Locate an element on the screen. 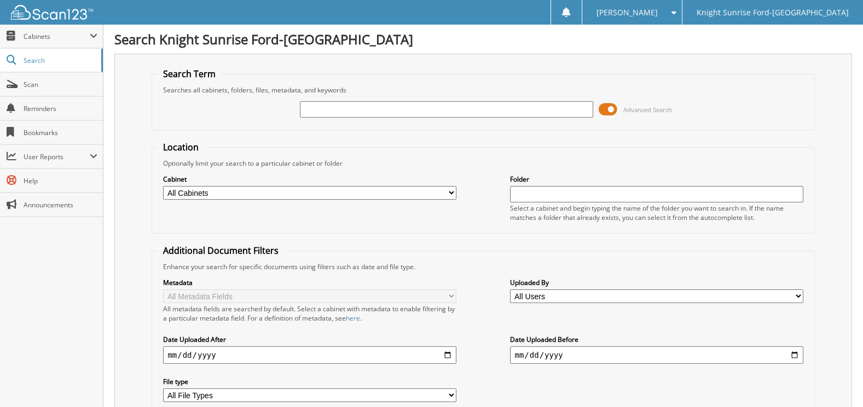 Image resolution: width=863 pixels, height=407 pixels. span: Reminders is located at coordinates (60, 108).